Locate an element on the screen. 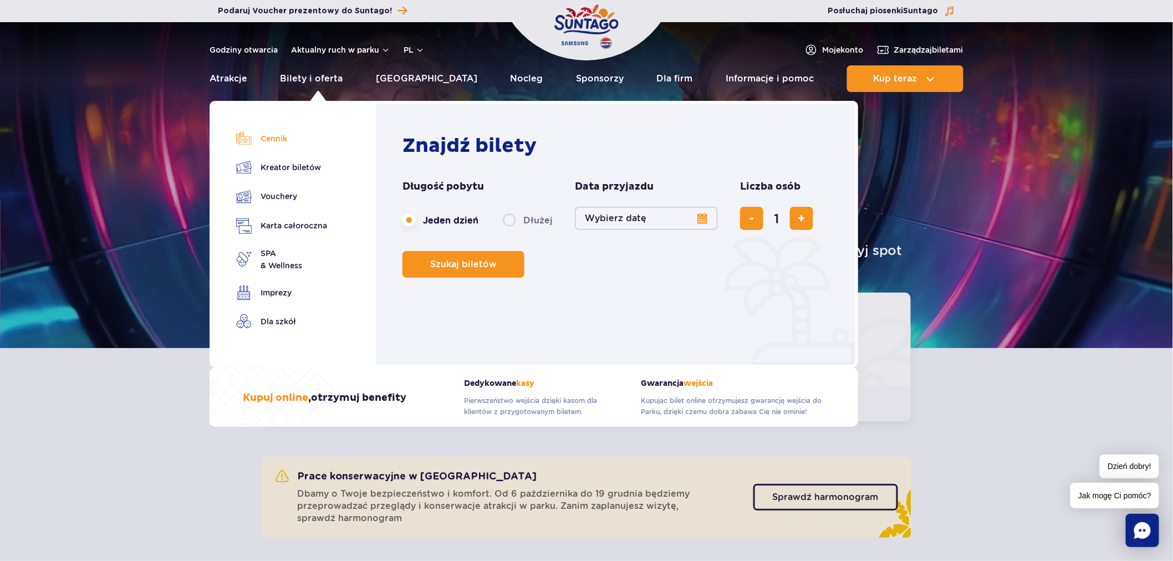  button: pl is located at coordinates (414, 50).